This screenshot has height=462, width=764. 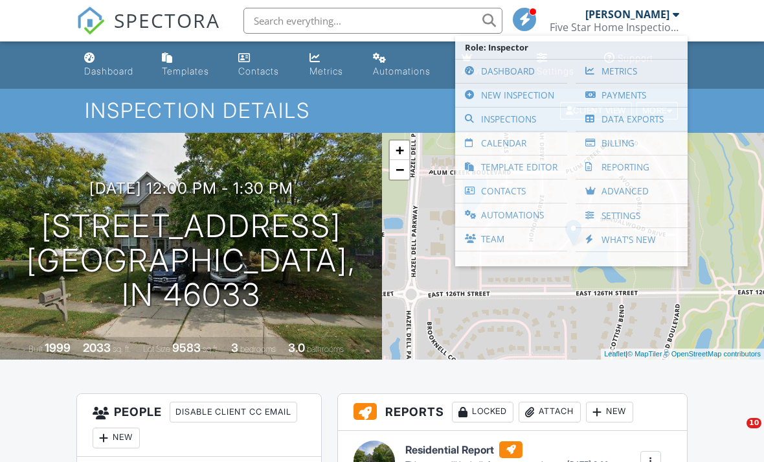 I want to click on a: Leaflet, so click(x=614, y=353).